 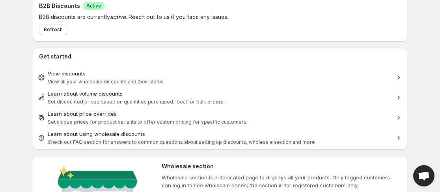 What do you see at coordinates (118, 17) in the screenshot?
I see `em: active` at bounding box center [118, 17].